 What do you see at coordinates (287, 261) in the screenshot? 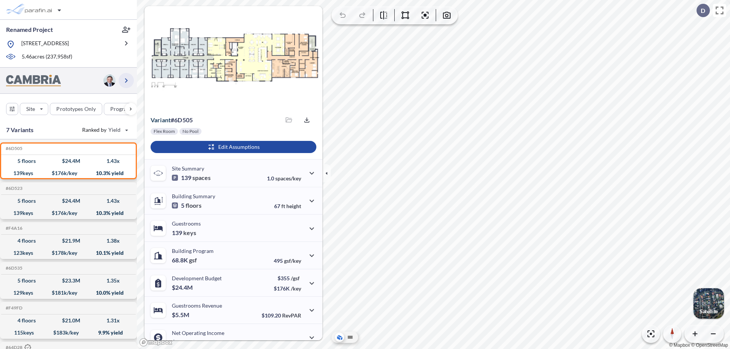
I see `p: 495` at bounding box center [287, 261].